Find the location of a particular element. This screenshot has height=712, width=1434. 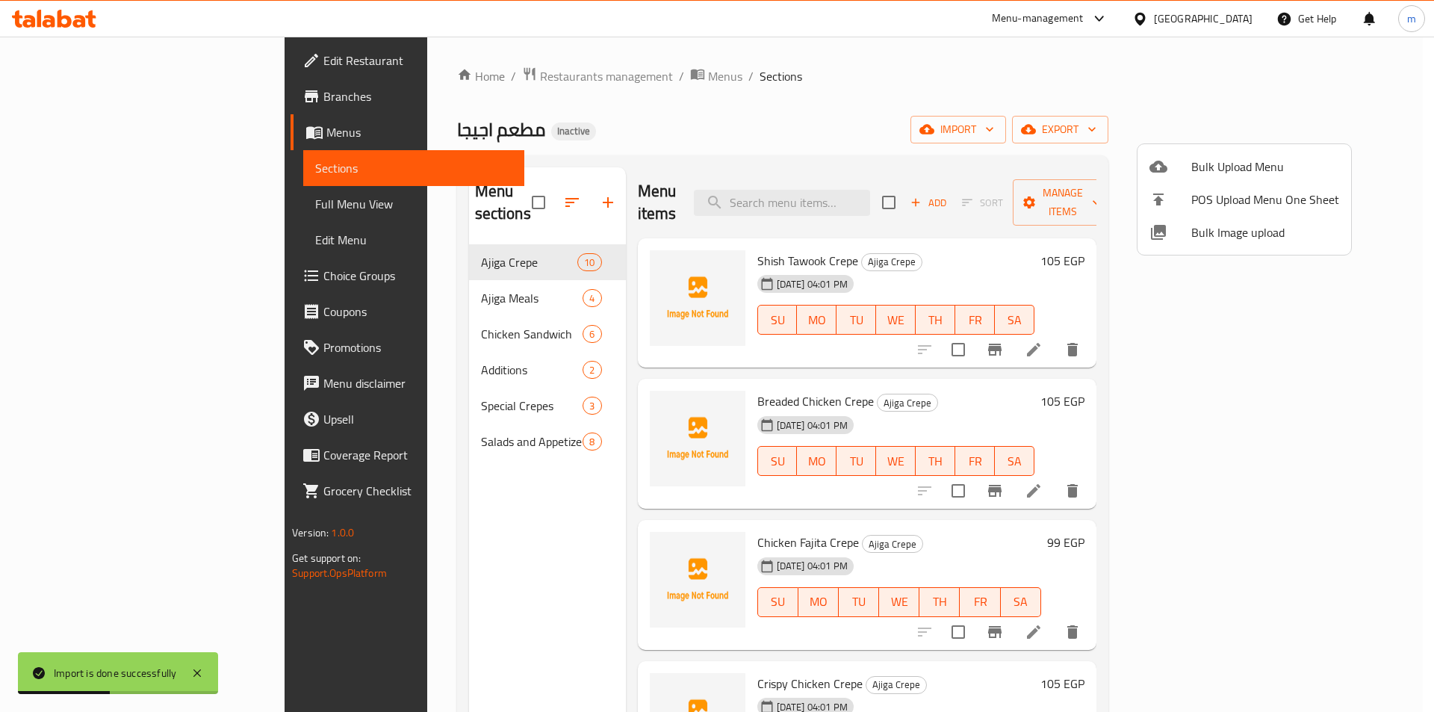

span: Bulk Image upload is located at coordinates (1265, 232).